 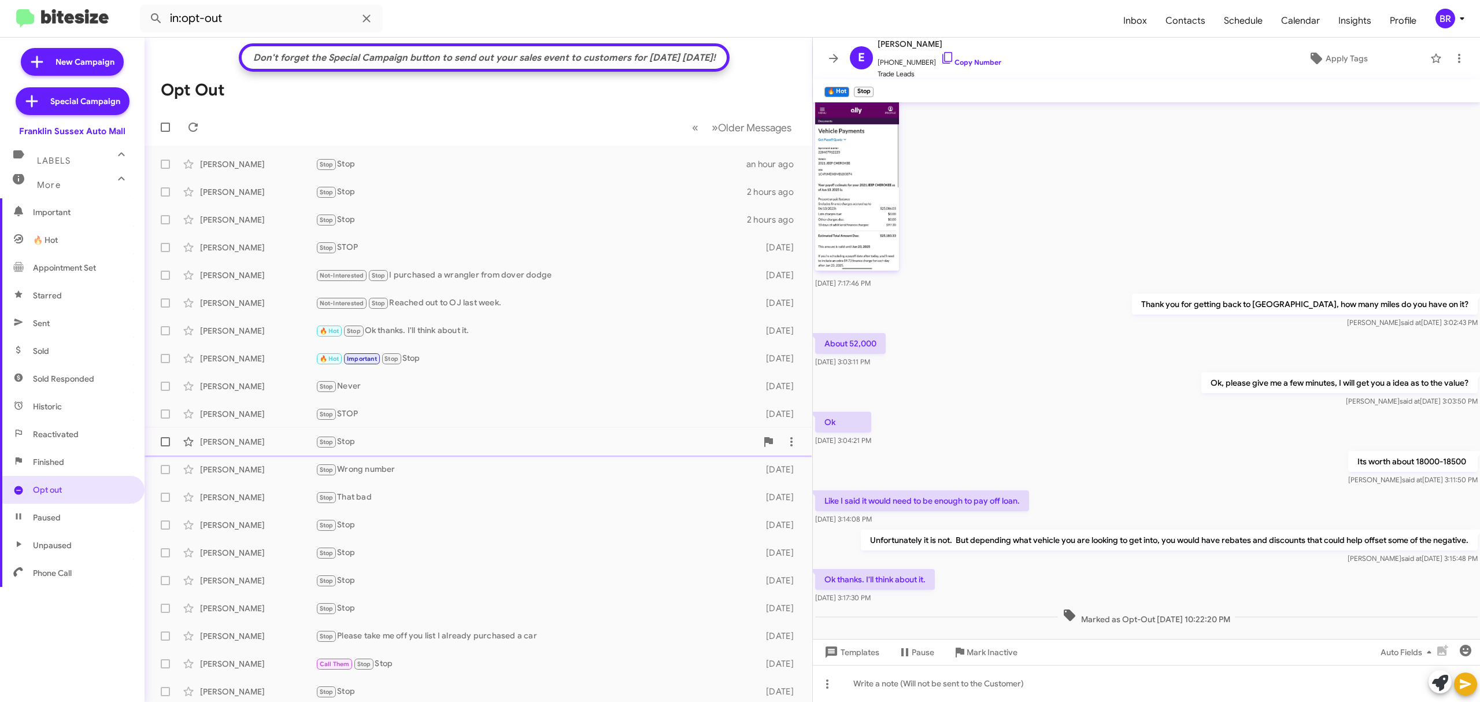 What do you see at coordinates (985, 652) in the screenshot?
I see `button: Mark Inactive` at bounding box center [985, 652].